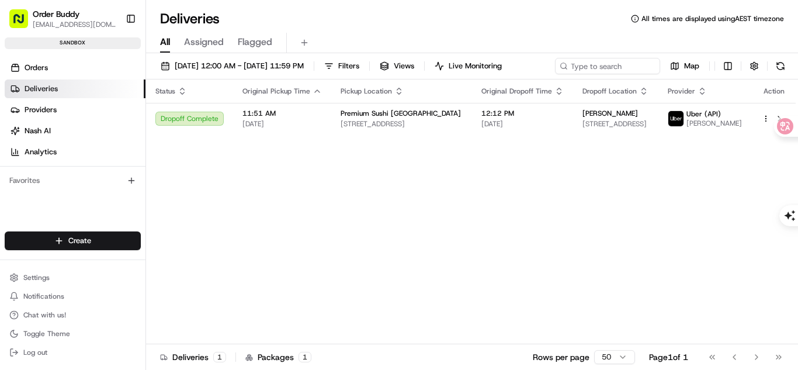 The width and height of the screenshot is (798, 370). I want to click on span: 12:12 PM, so click(522, 113).